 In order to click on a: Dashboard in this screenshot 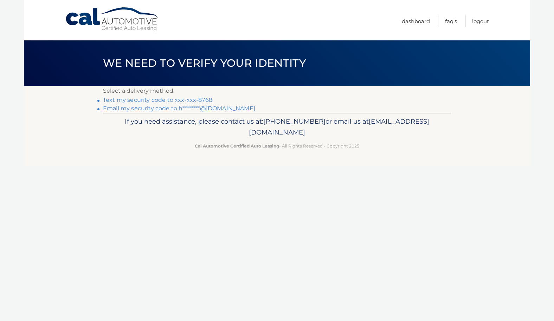, I will do `click(416, 21)`.